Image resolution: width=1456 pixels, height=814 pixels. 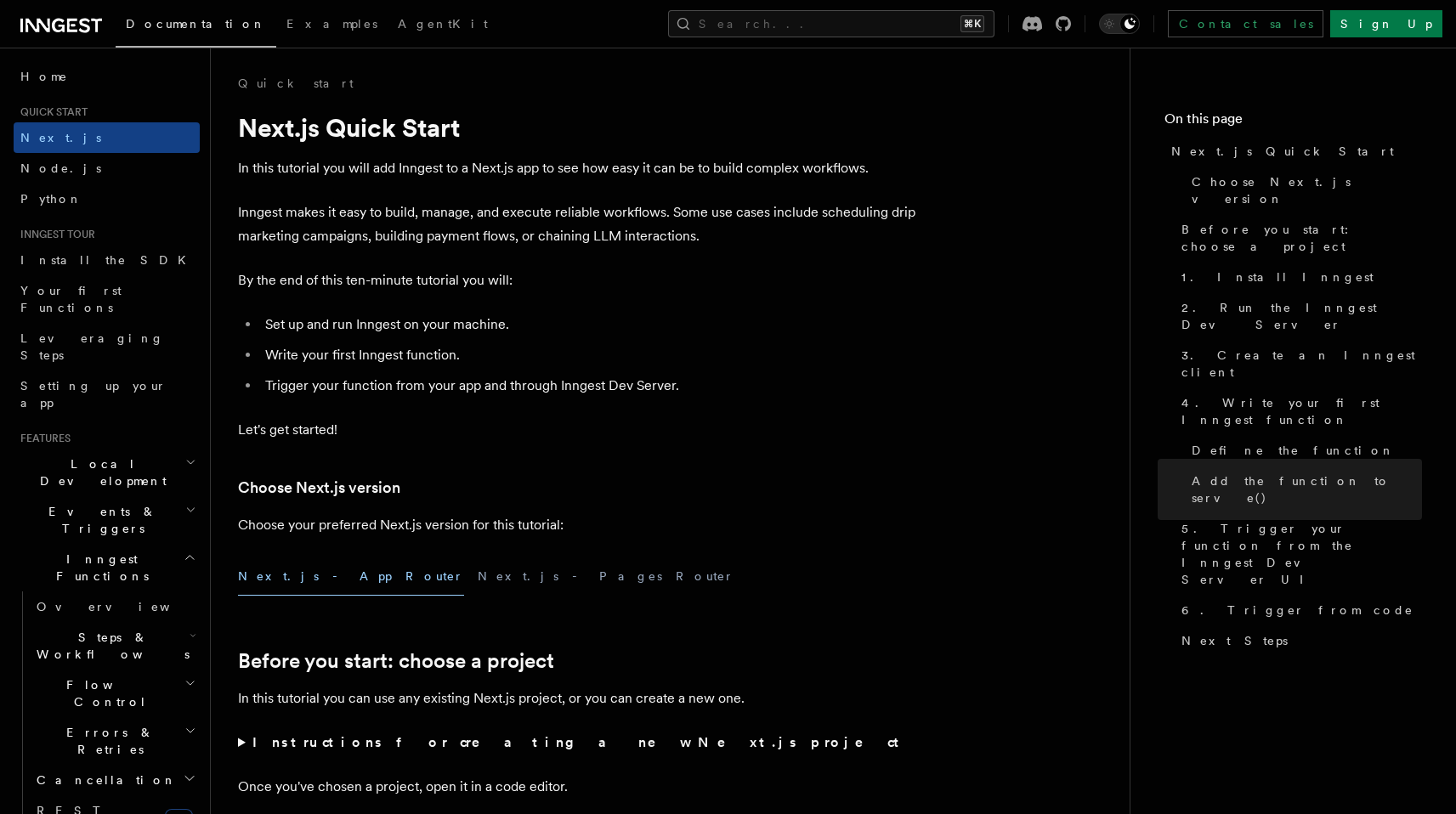 What do you see at coordinates (578, 127) in the screenshot?
I see `h1: Next.js Quick Start` at bounding box center [578, 127].